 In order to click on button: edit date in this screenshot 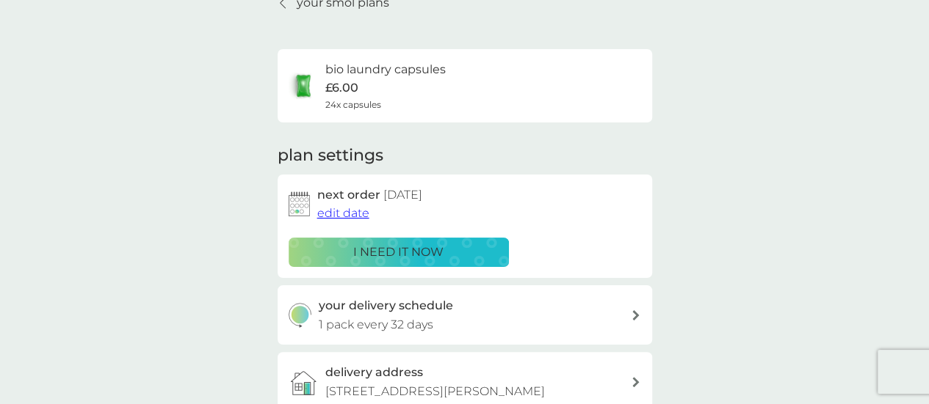, I will do `click(343, 214)`.